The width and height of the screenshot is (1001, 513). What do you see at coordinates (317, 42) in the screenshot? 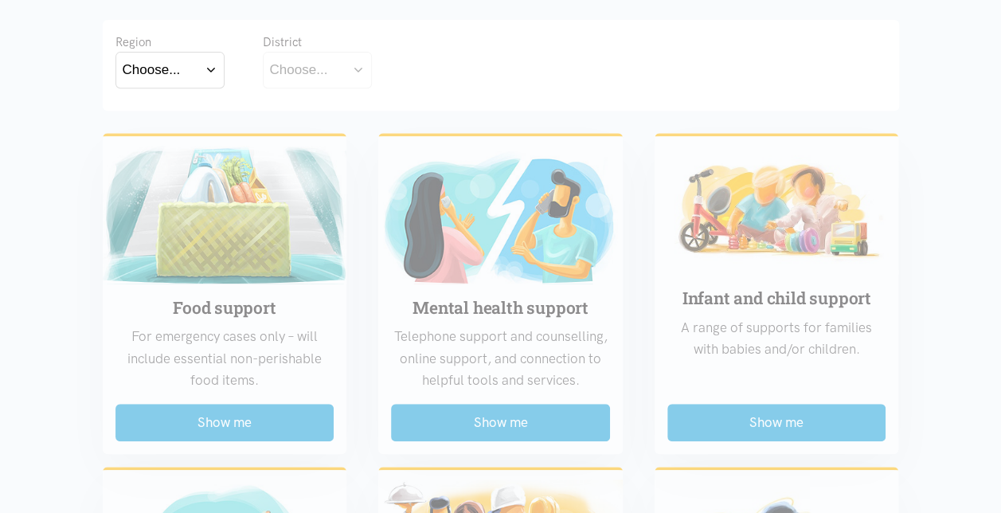
I see `div: District` at bounding box center [317, 42].